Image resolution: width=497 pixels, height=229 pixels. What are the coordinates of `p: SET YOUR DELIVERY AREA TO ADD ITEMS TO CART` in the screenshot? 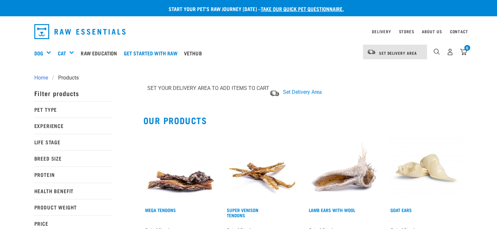 It's located at (208, 88).